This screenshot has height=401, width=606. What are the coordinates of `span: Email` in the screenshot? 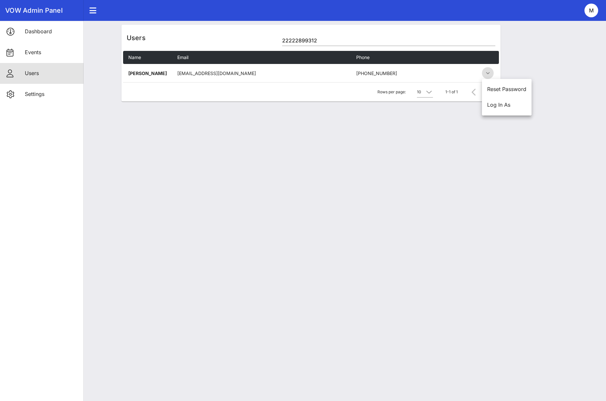 It's located at (183, 57).